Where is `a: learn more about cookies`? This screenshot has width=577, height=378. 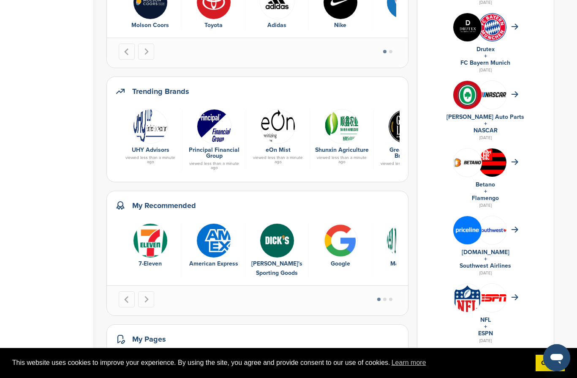 a: learn more about cookies is located at coordinates (409, 363).